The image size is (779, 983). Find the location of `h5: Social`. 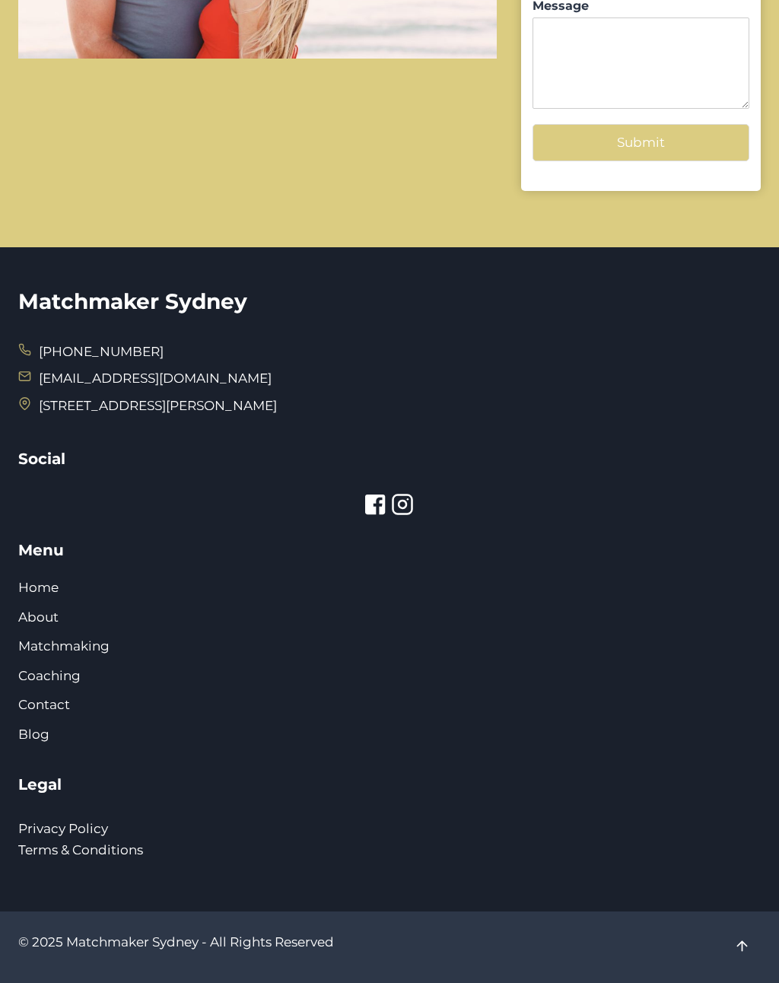

h5: Social is located at coordinates (389, 459).